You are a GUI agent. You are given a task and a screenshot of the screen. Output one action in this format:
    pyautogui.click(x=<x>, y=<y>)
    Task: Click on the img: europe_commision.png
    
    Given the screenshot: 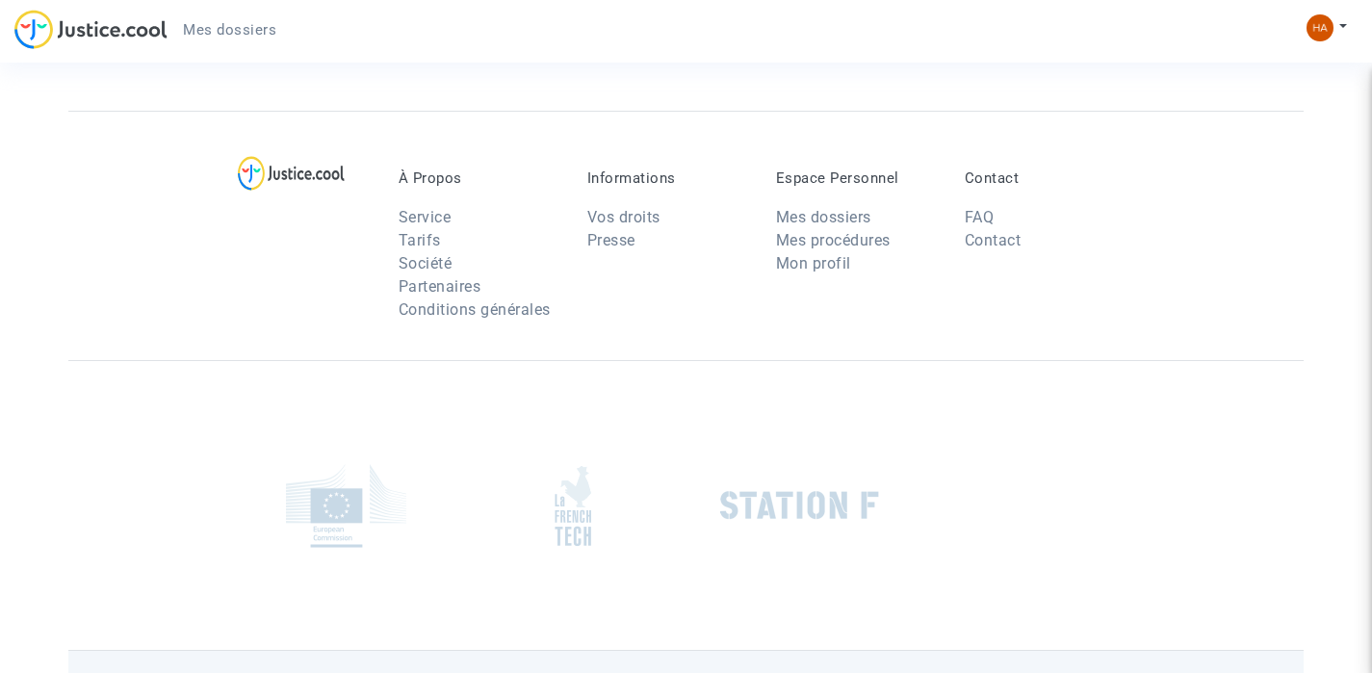 What is the action you would take?
    pyautogui.click(x=346, y=506)
    